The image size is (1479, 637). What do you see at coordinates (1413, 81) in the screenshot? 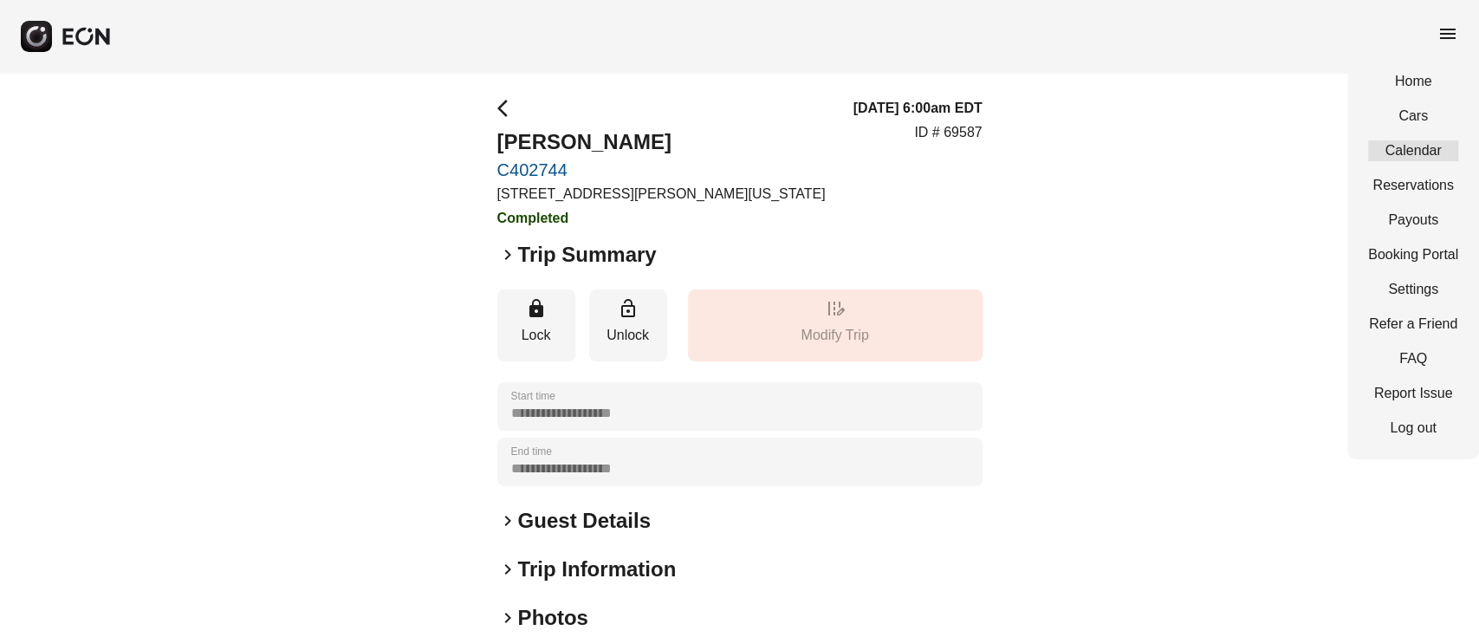
I see `a: Home` at bounding box center [1413, 81].